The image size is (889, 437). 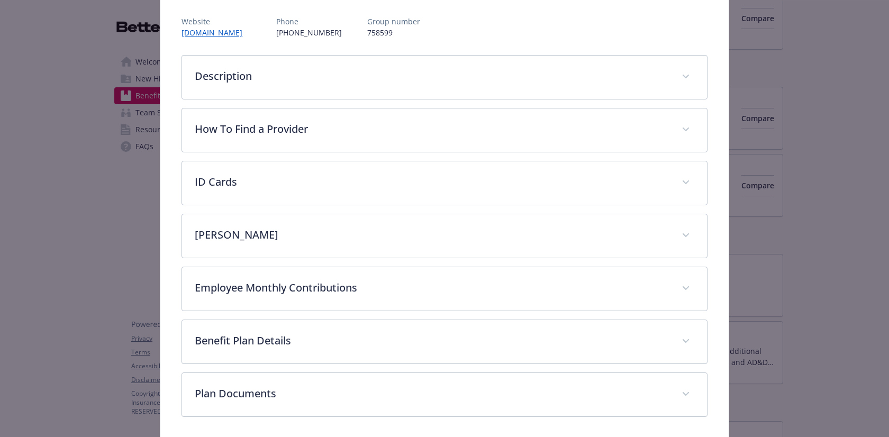 I want to click on p: Phone, so click(x=309, y=21).